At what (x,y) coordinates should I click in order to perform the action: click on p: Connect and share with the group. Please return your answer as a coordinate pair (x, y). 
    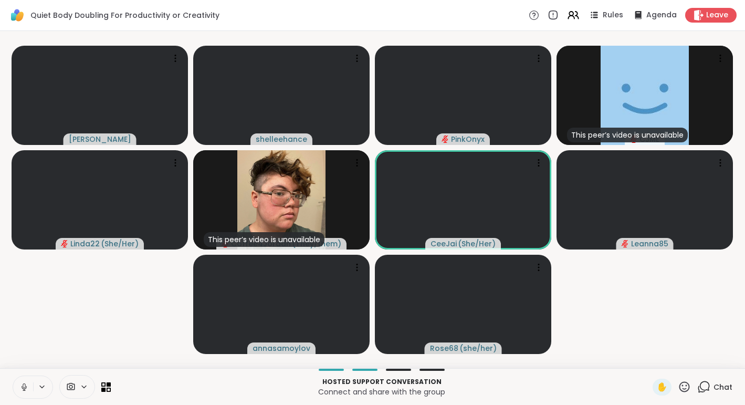
    Looking at the image, I should click on (382, 392).